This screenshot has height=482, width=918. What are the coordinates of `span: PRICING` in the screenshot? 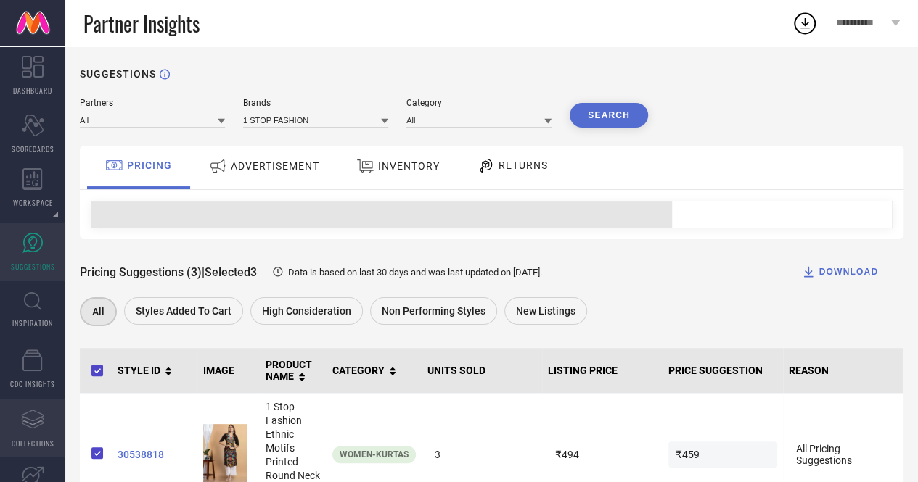 It's located at (149, 165).